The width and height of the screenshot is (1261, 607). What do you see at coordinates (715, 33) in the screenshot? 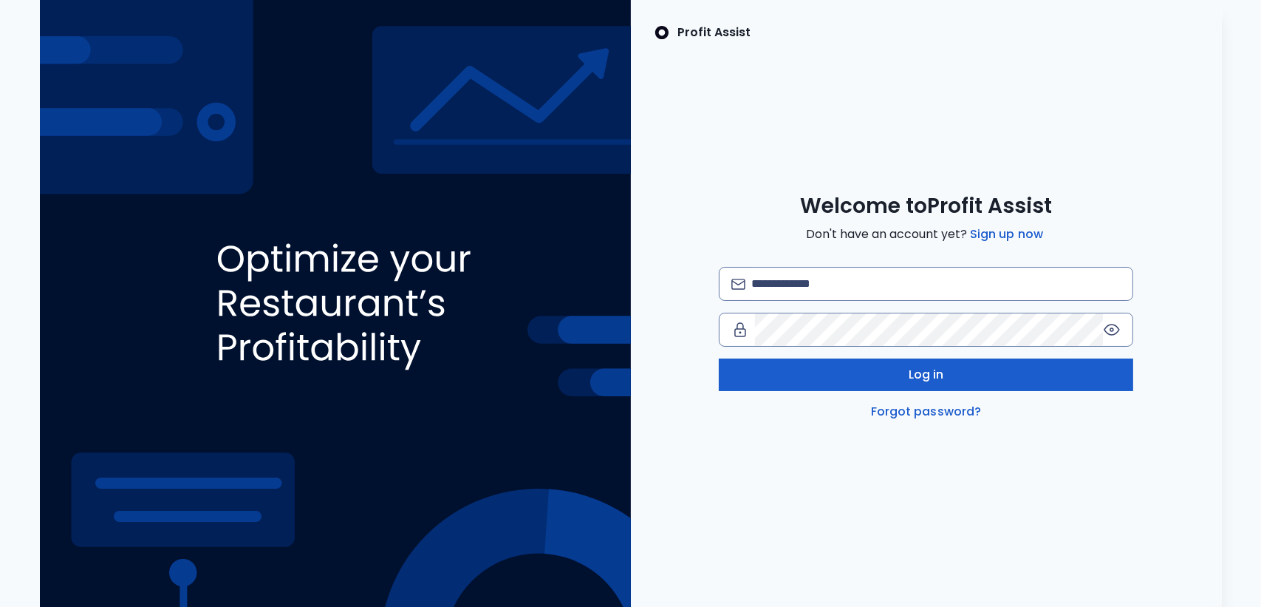
I see `p: Profit Assist` at bounding box center [715, 33].